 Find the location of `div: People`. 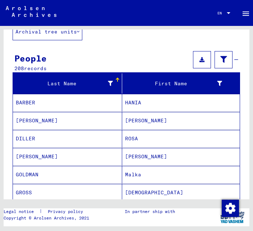

div: People is located at coordinates (31, 58).